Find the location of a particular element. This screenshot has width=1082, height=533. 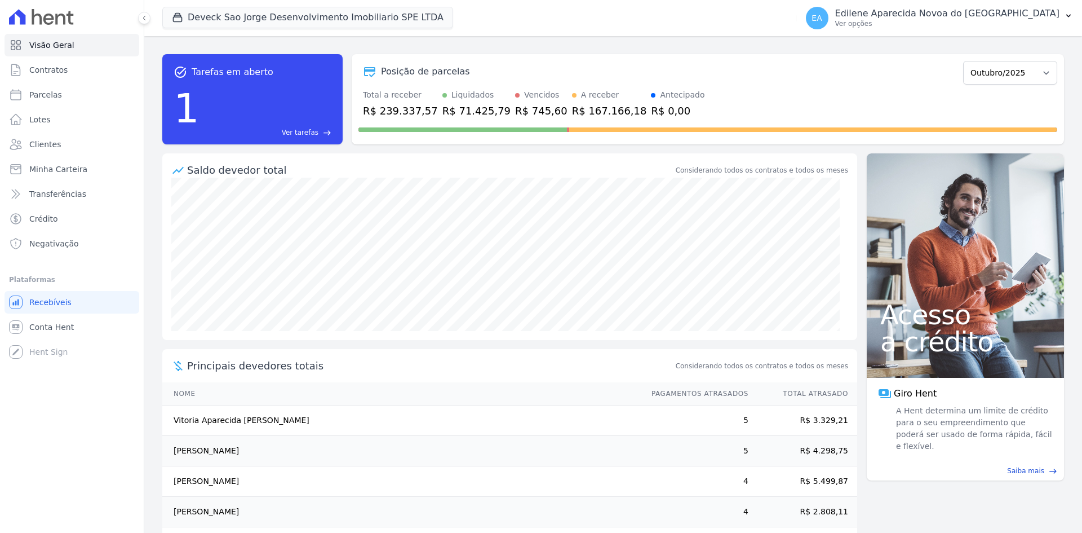

span: Tarefas em aberto is located at coordinates (232, 72).